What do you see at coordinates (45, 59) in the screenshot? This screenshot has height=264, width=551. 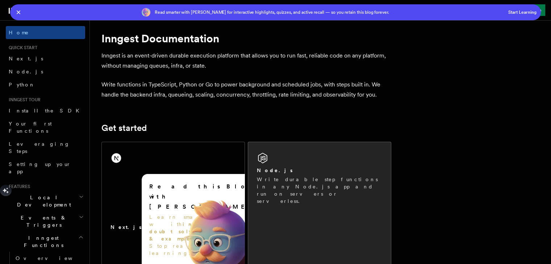 I see `a: Next.js` at bounding box center [45, 59].